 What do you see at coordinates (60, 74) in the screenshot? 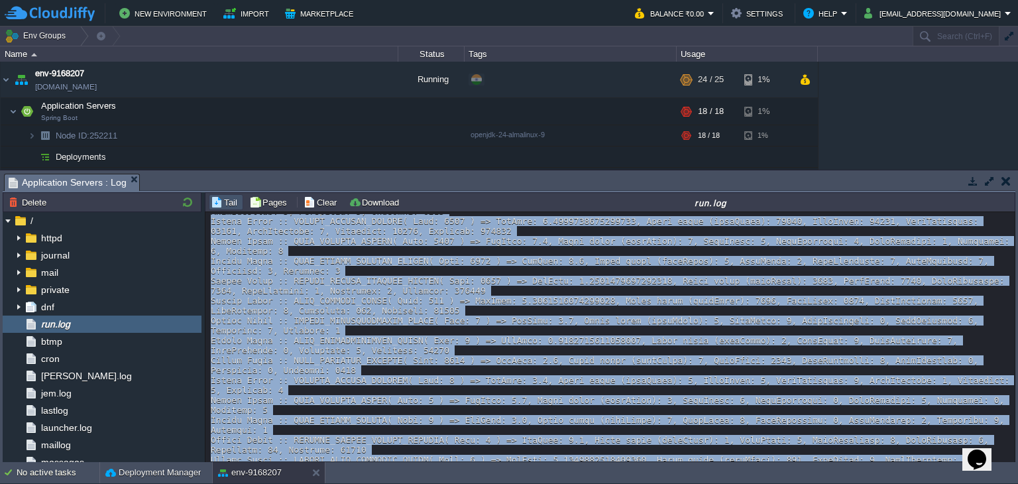
I see `a: env-9168207` at bounding box center [60, 74].